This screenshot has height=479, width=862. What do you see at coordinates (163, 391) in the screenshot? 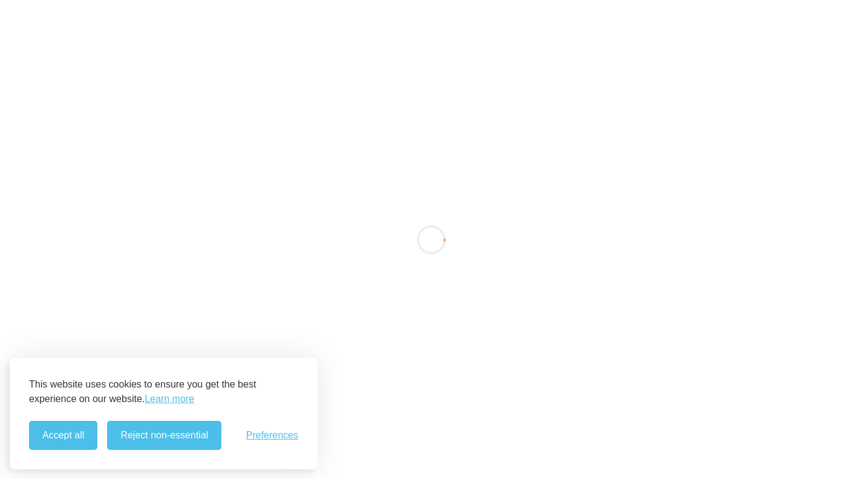
I see `p: This website uses cookies to ensure you get the best experience on our website.` at bounding box center [163, 391].